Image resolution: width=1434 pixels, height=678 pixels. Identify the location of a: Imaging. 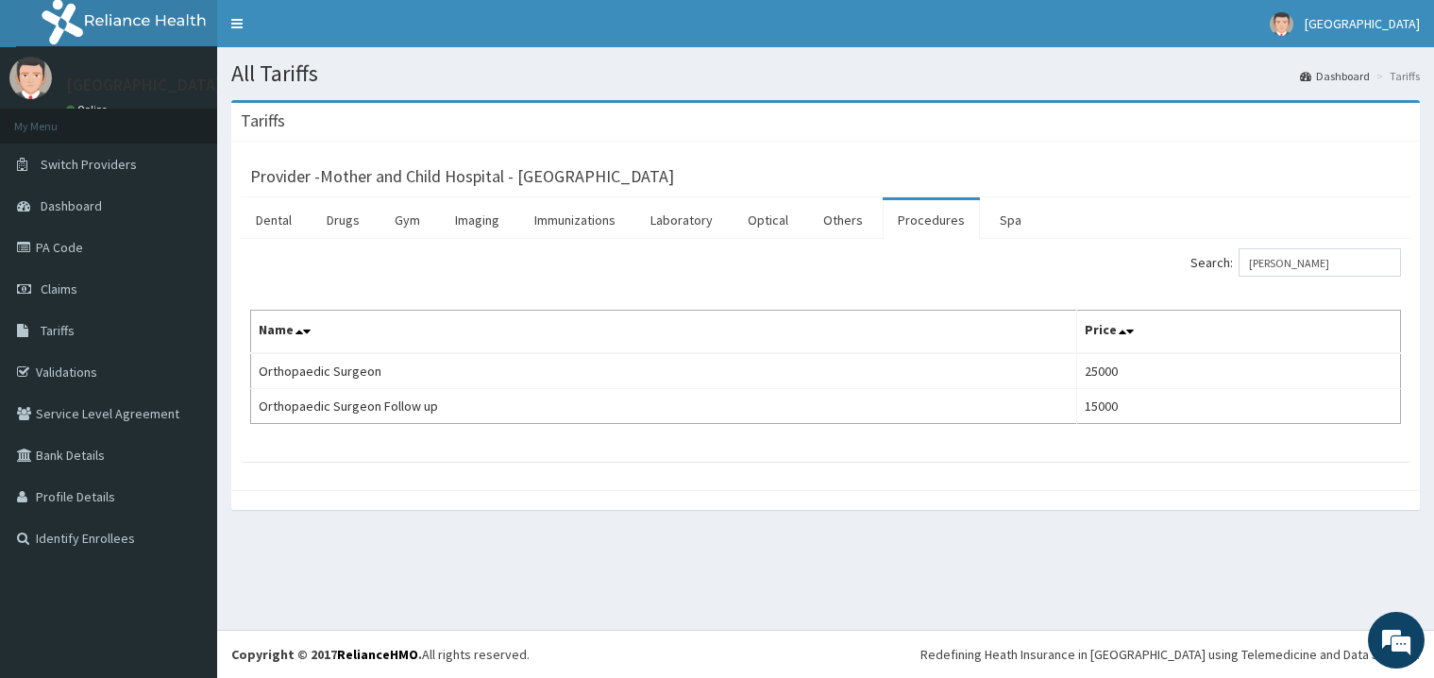
(477, 220).